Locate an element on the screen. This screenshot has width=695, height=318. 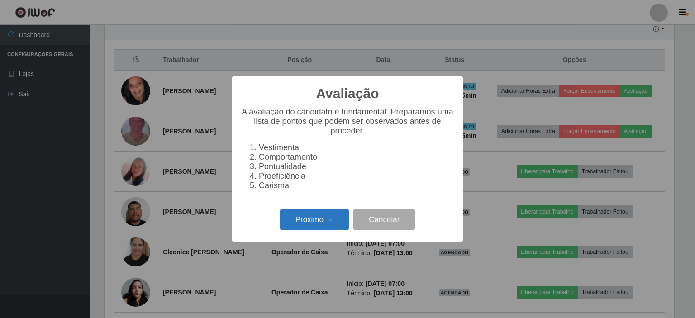
li: Pontualidade is located at coordinates (356, 166).